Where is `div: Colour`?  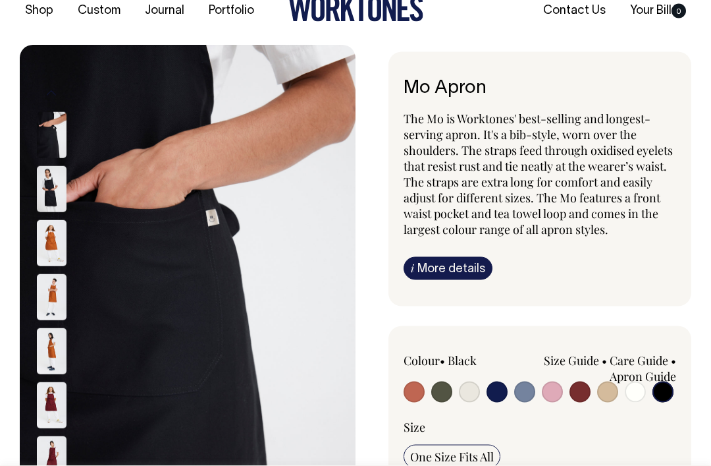
div: Colour is located at coordinates (458, 360).